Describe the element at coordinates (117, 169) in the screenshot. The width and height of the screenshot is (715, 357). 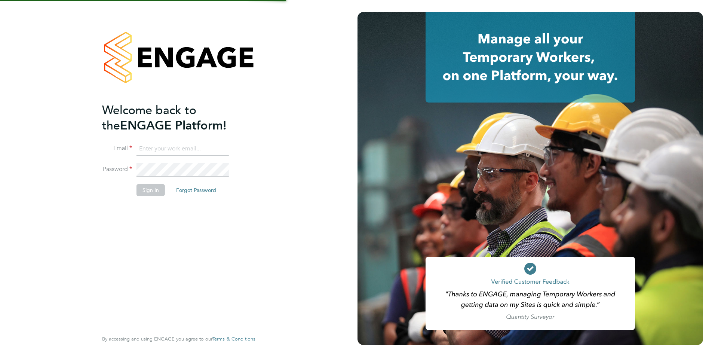
I see `label: Password` at that location.